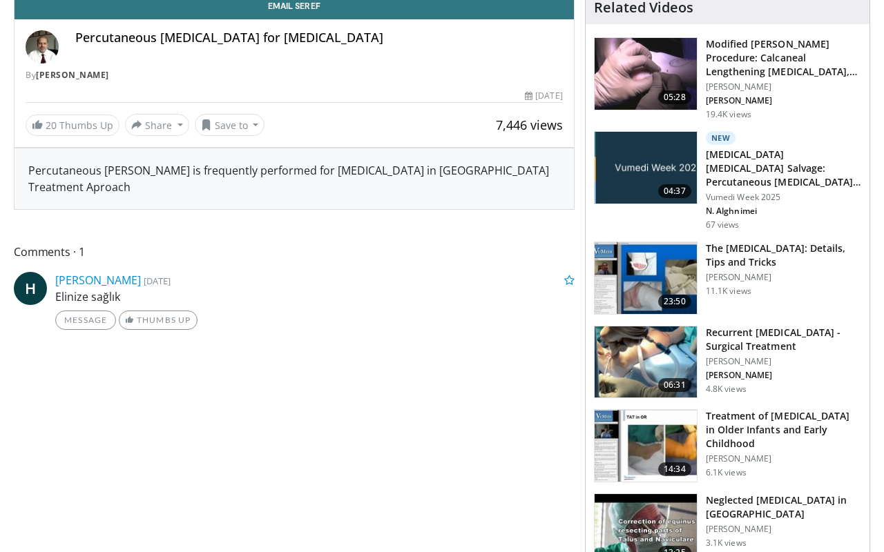 This screenshot has height=552, width=884. What do you see at coordinates (675, 385) in the screenshot?
I see `span: 06:31` at bounding box center [675, 385].